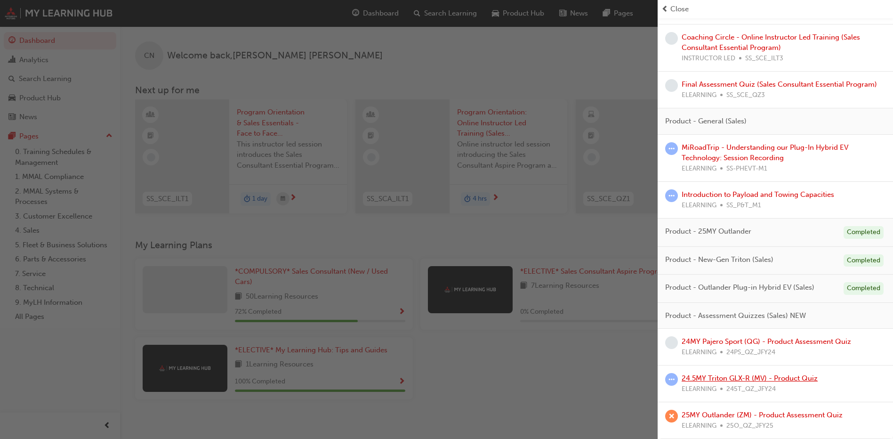  I want to click on span: Product - New-Gen Triton (Sales), so click(719, 259).